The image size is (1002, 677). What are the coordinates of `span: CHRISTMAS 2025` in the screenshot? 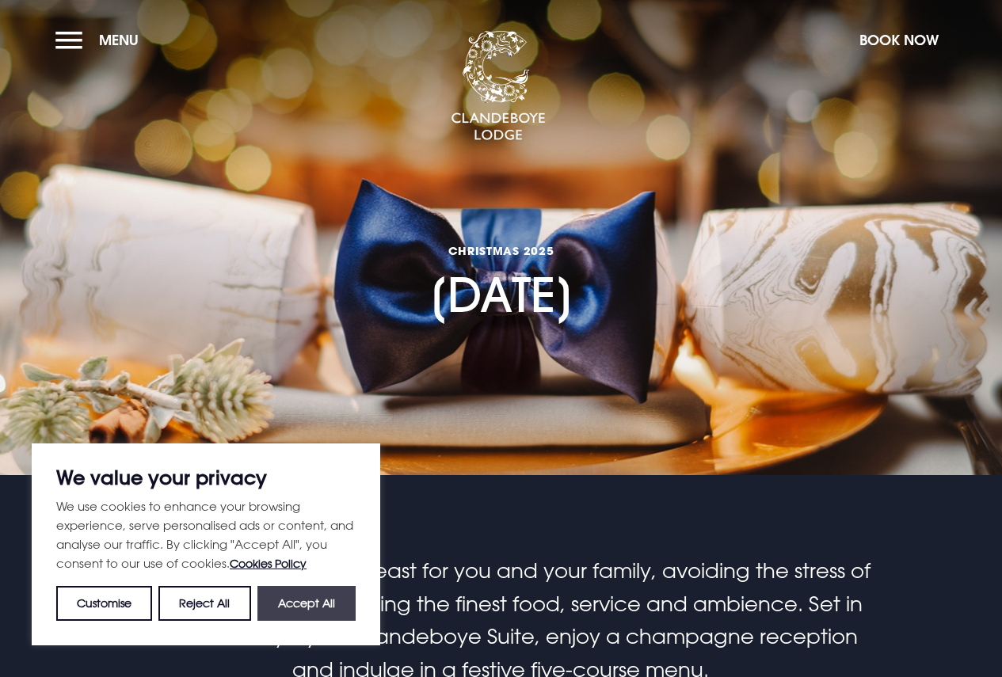 It's located at (501, 250).